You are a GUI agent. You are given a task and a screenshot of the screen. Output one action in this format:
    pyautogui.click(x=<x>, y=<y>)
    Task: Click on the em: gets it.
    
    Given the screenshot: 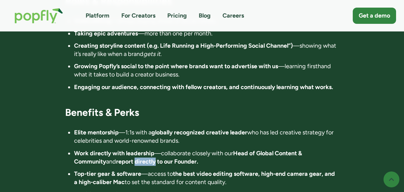 What is the action you would take?
    pyautogui.click(x=152, y=54)
    